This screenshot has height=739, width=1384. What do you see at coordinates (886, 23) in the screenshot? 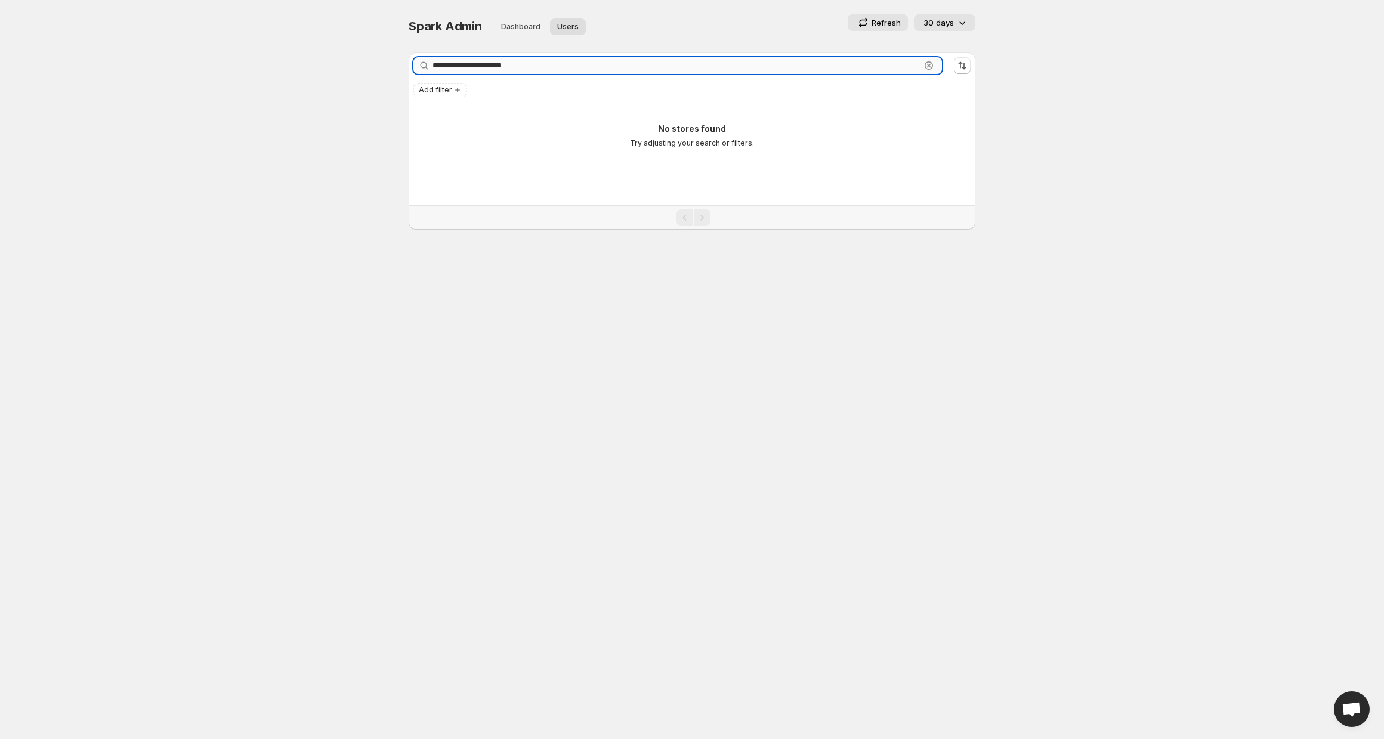
I see `p: Refresh` at bounding box center [886, 23].